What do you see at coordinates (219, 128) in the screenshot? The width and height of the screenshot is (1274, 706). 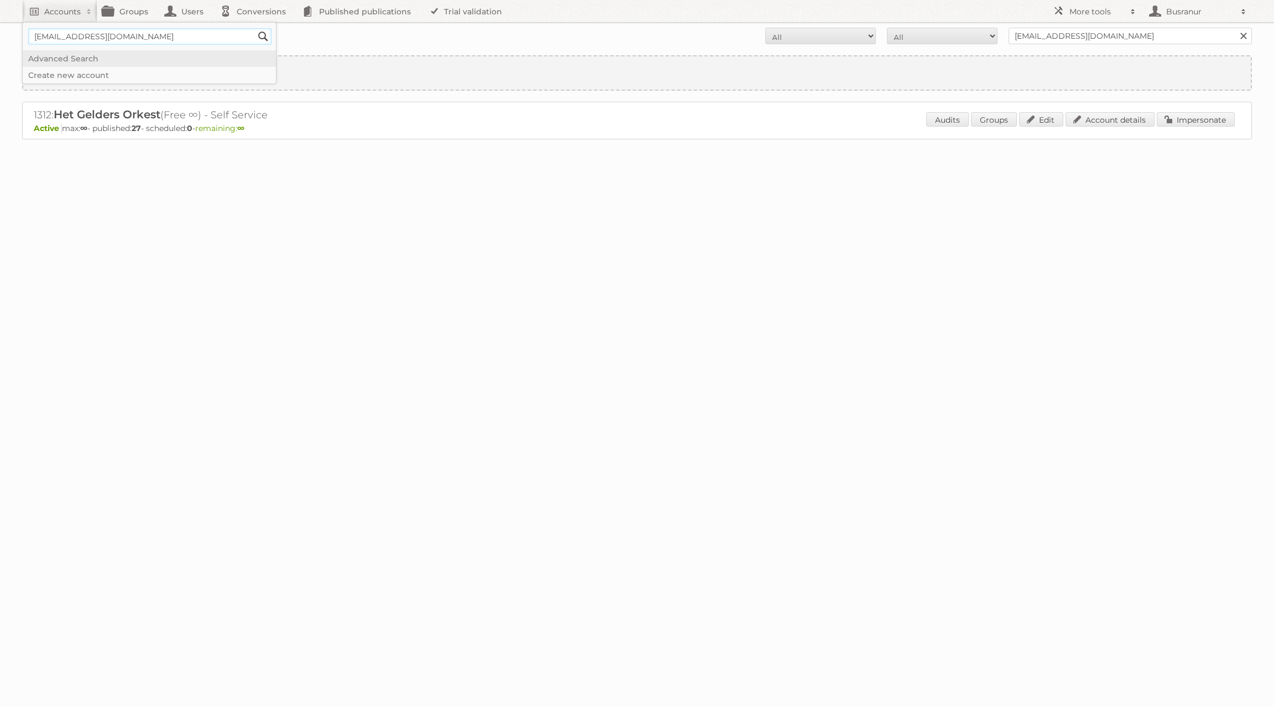 I see `span: remaining:` at bounding box center [219, 128].